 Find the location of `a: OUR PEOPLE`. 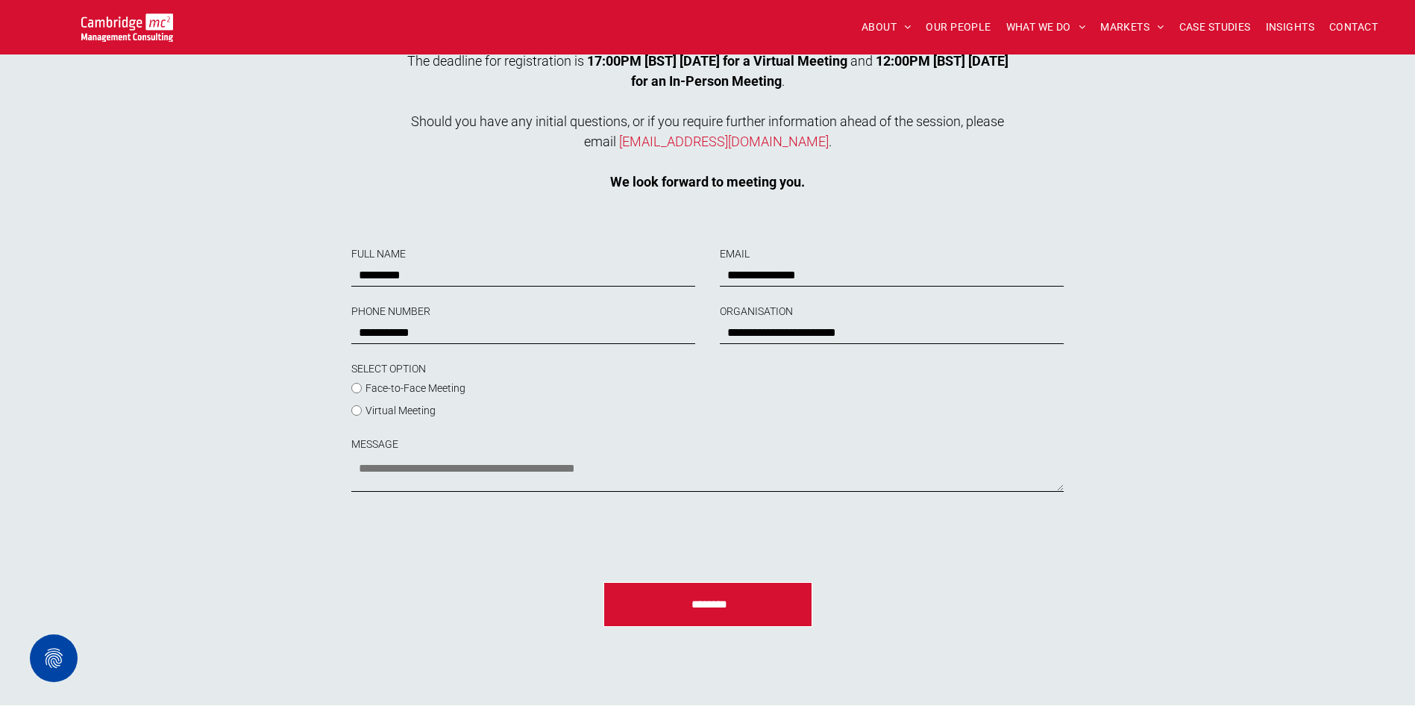

a: OUR PEOPLE is located at coordinates (958, 27).